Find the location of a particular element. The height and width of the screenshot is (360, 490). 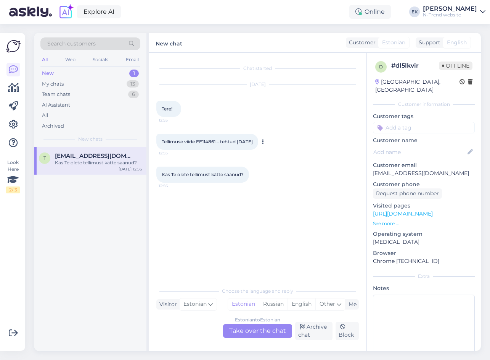

div: New is located at coordinates (48, 73).